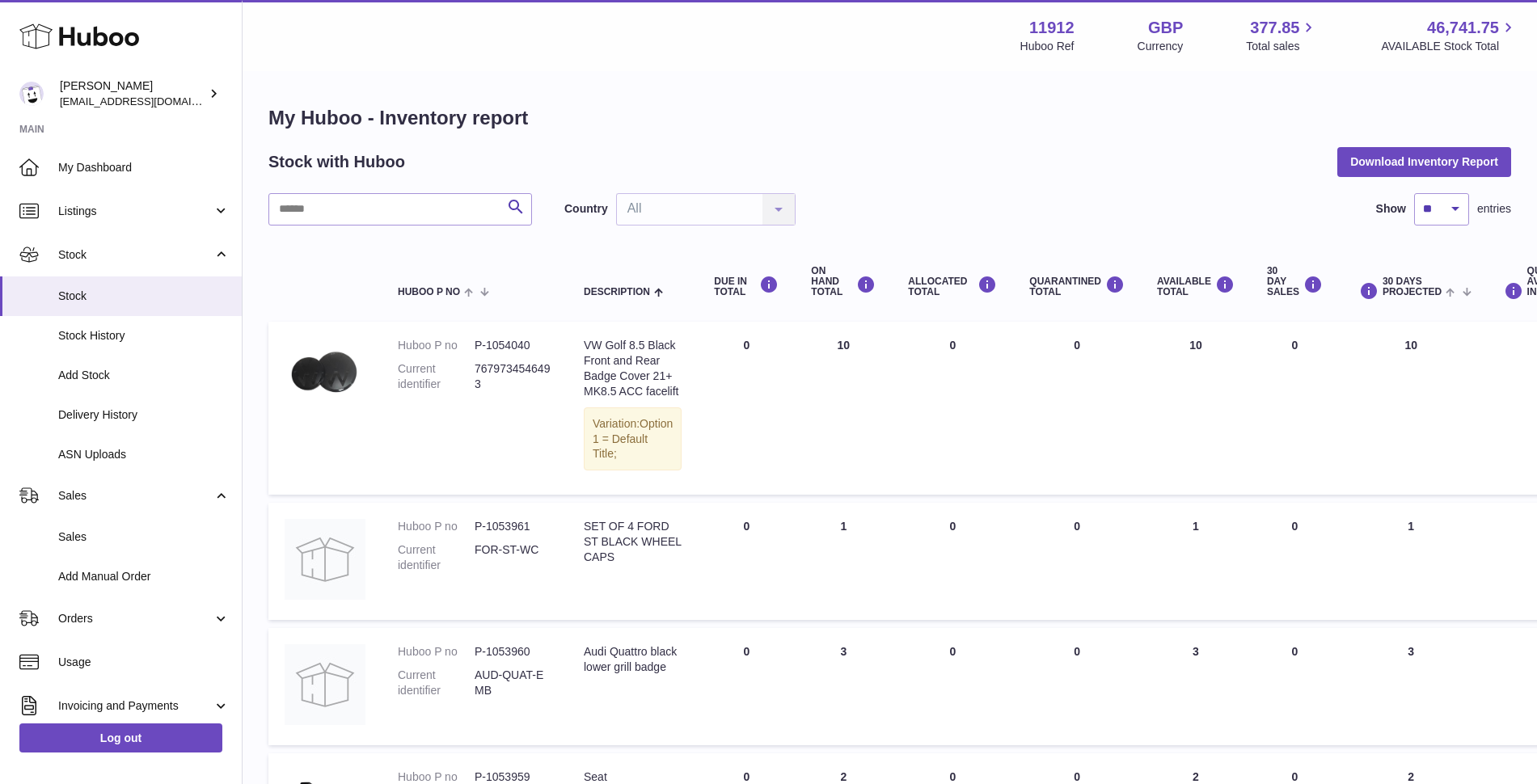  Describe the element at coordinates (1281, 36) in the screenshot. I see `a: 377.85 Total sales` at that location.